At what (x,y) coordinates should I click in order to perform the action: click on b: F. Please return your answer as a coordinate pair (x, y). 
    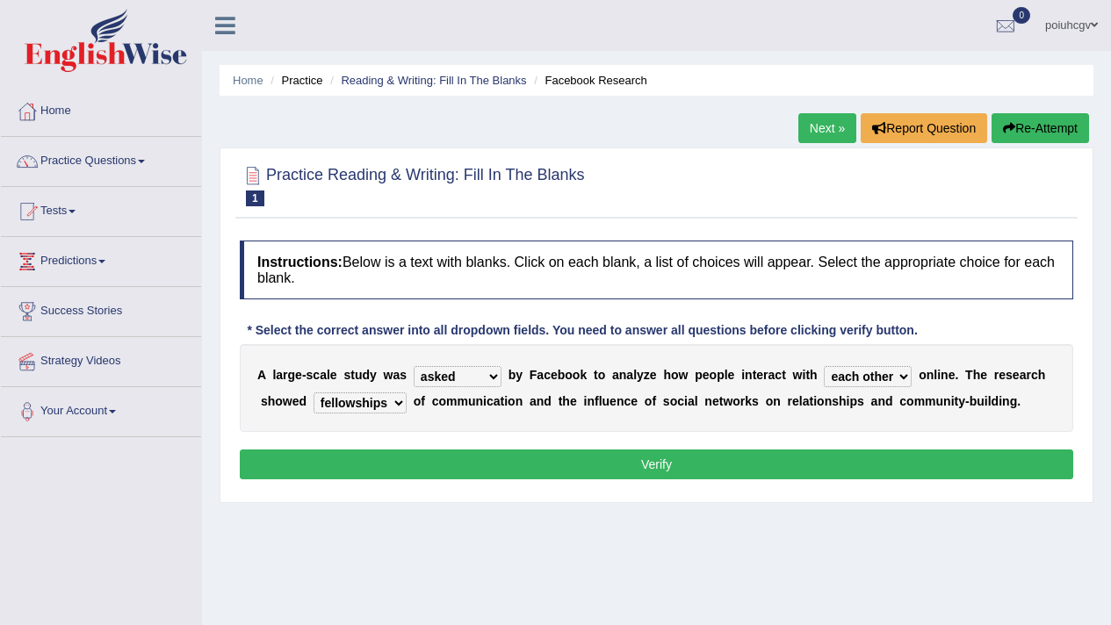
    Looking at the image, I should click on (533, 375).